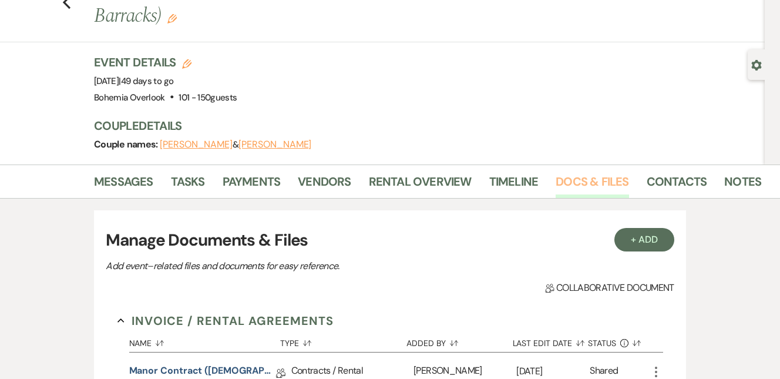 This screenshot has height=379, width=780. I want to click on button: Last Edit Date, so click(551, 341).